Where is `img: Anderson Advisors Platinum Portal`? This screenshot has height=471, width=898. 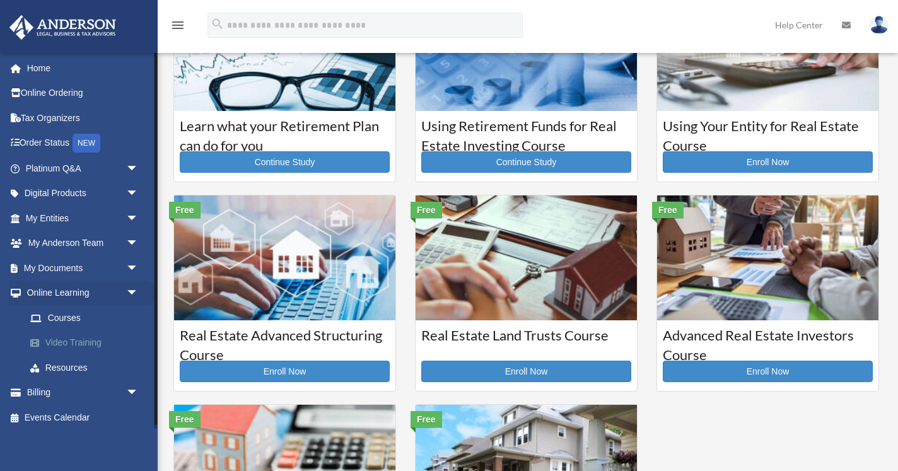 img: Anderson Advisors Platinum Portal is located at coordinates (62, 27).